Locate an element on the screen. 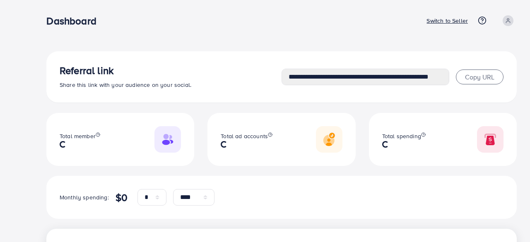  h3: Referral link is located at coordinates (171, 70).